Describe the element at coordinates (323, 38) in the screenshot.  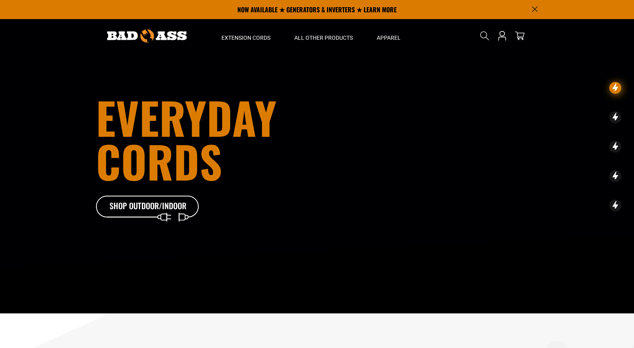
I see `span: All Other Products` at that location.